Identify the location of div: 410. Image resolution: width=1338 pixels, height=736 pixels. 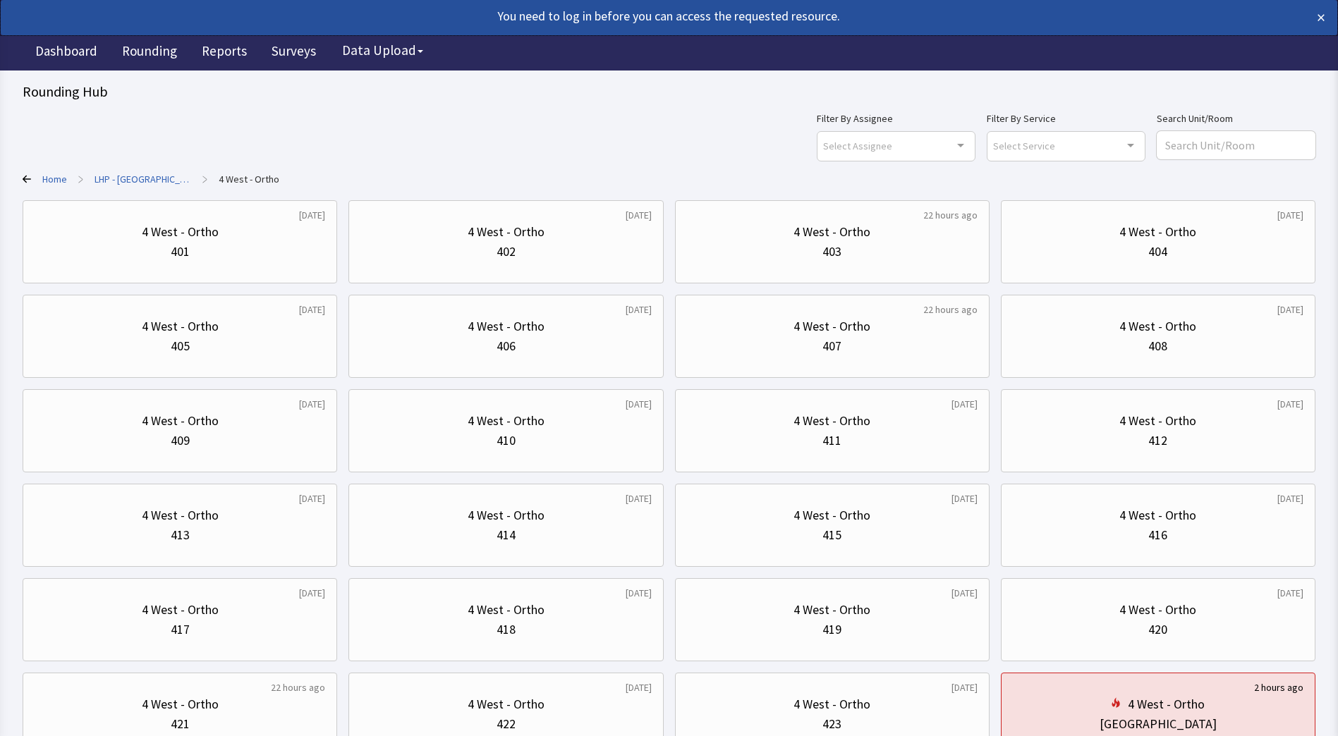
(506, 441).